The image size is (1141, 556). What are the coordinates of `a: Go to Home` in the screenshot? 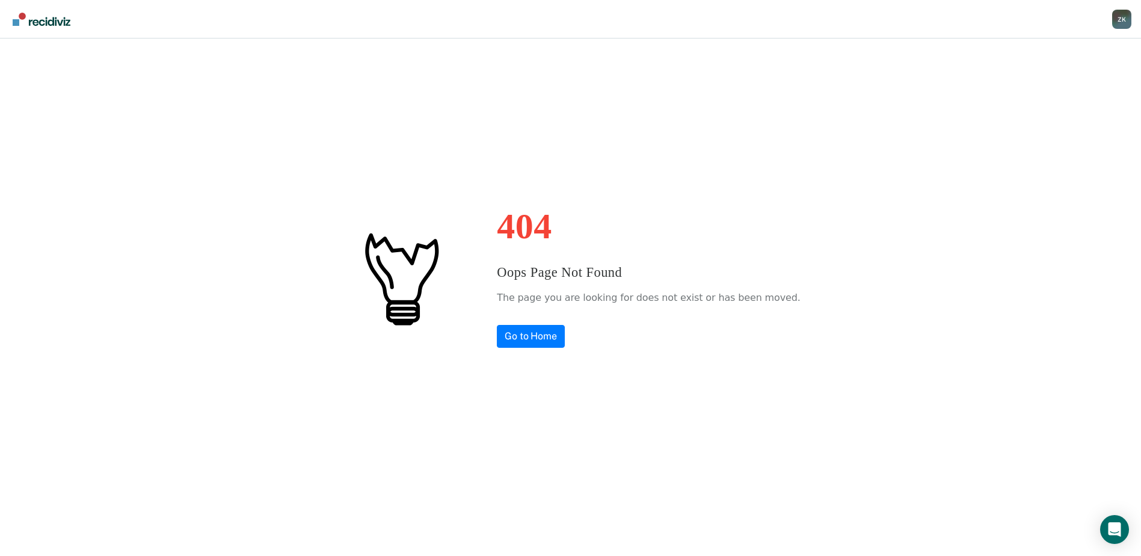 It's located at (530, 336).